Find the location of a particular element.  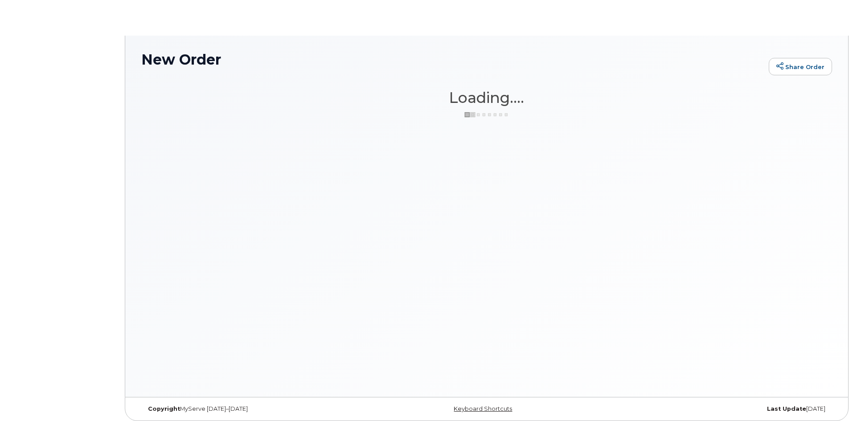

h1: New Order is located at coordinates (453, 59).